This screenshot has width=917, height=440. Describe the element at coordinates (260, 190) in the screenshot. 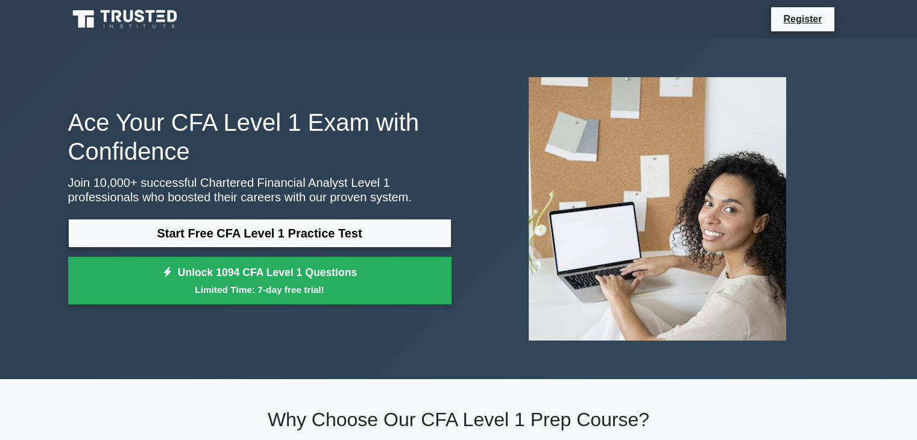

I see `p: Join 10,000+ successful Chartered Financial Analyst Level 1 professionals who boosted their caree...` at that location.